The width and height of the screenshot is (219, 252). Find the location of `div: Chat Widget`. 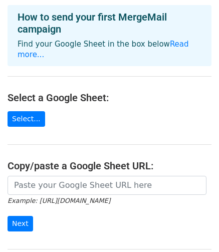

div: Chat Widget is located at coordinates (194, 228).